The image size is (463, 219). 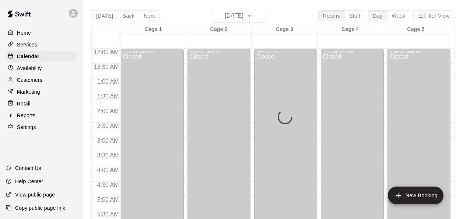 I want to click on p: Availability, so click(x=29, y=68).